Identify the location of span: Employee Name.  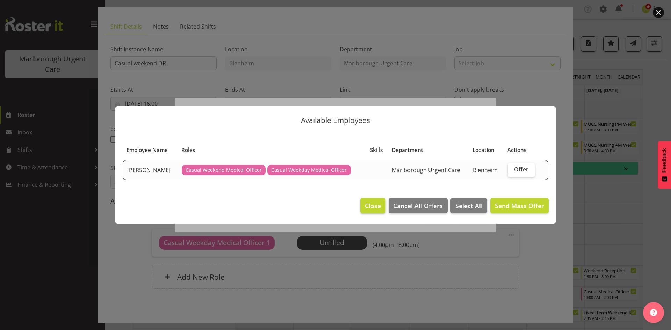
(147, 150).